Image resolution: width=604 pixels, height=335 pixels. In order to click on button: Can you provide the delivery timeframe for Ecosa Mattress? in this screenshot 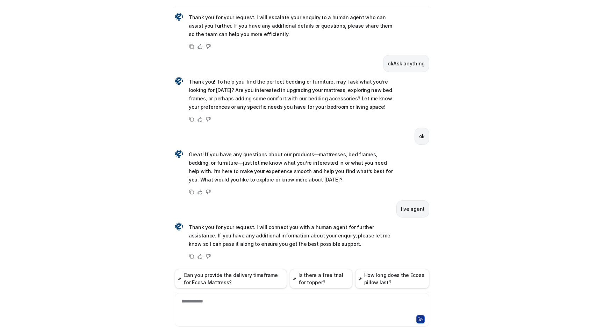, I will do `click(231, 279)`.